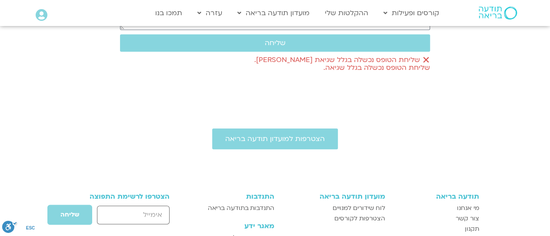 Image resolution: width=550 pixels, height=236 pixels. Describe the element at coordinates (472, 229) in the screenshot. I see `span: תקנון` at that location.